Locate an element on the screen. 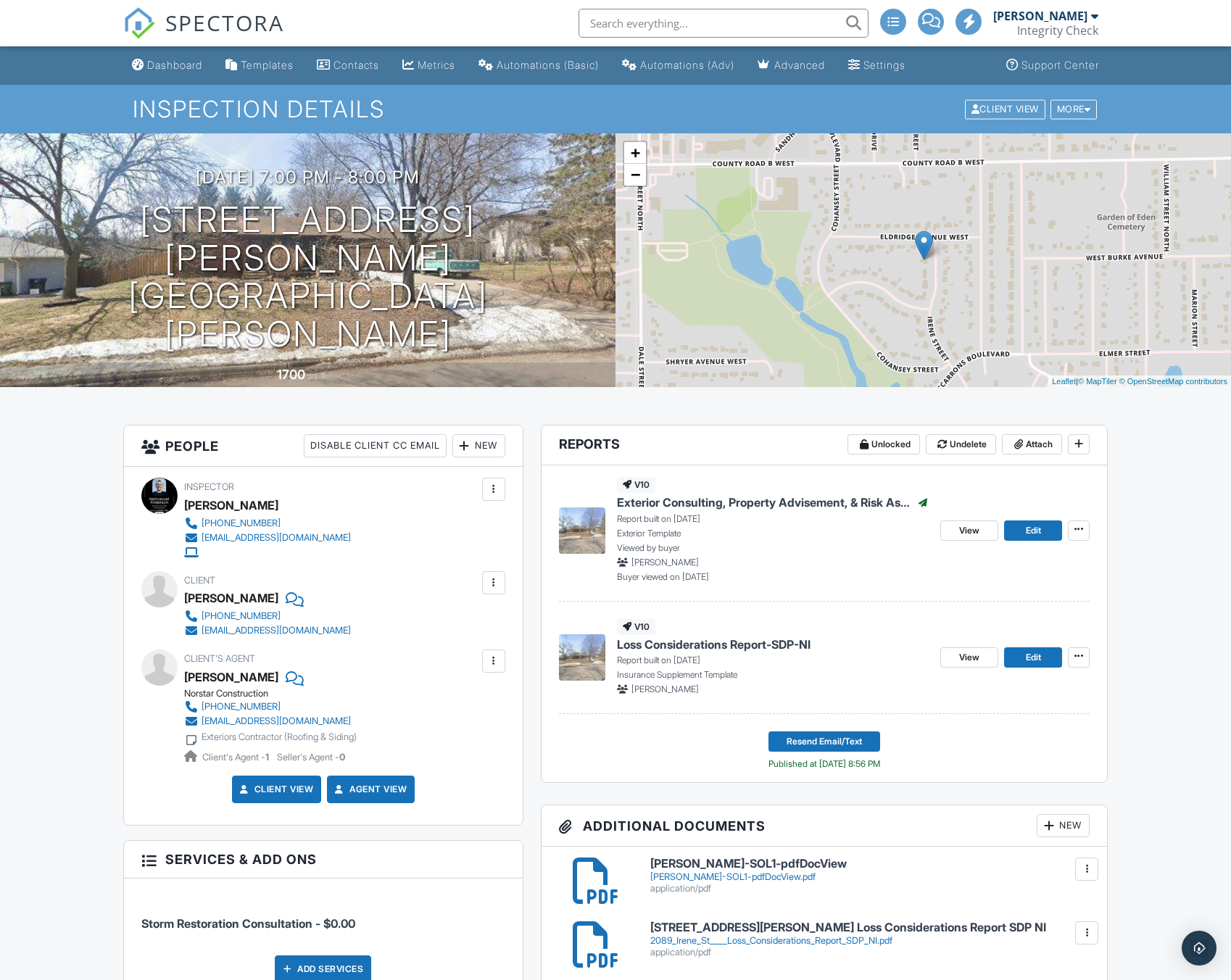  a: Templates is located at coordinates (260, 65).